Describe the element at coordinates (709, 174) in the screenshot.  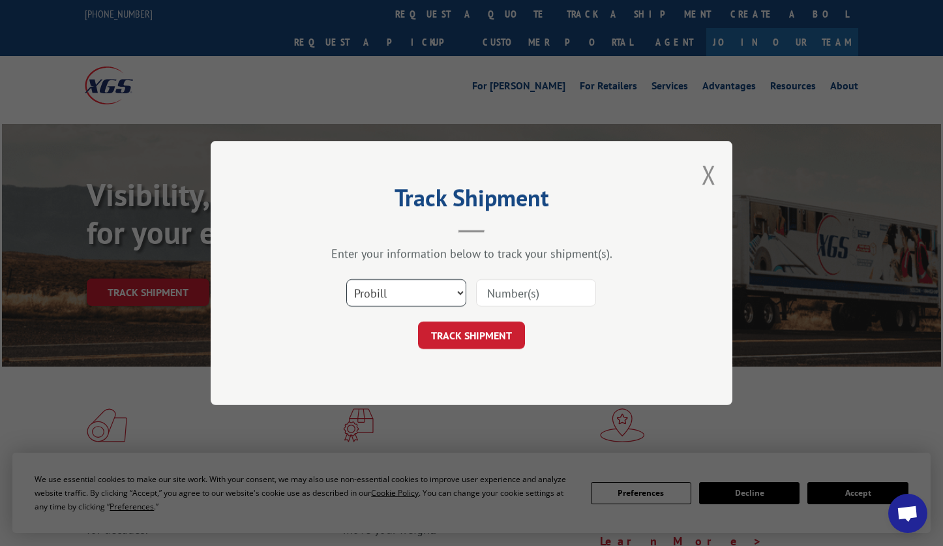
I see `button: Close modal` at that location.